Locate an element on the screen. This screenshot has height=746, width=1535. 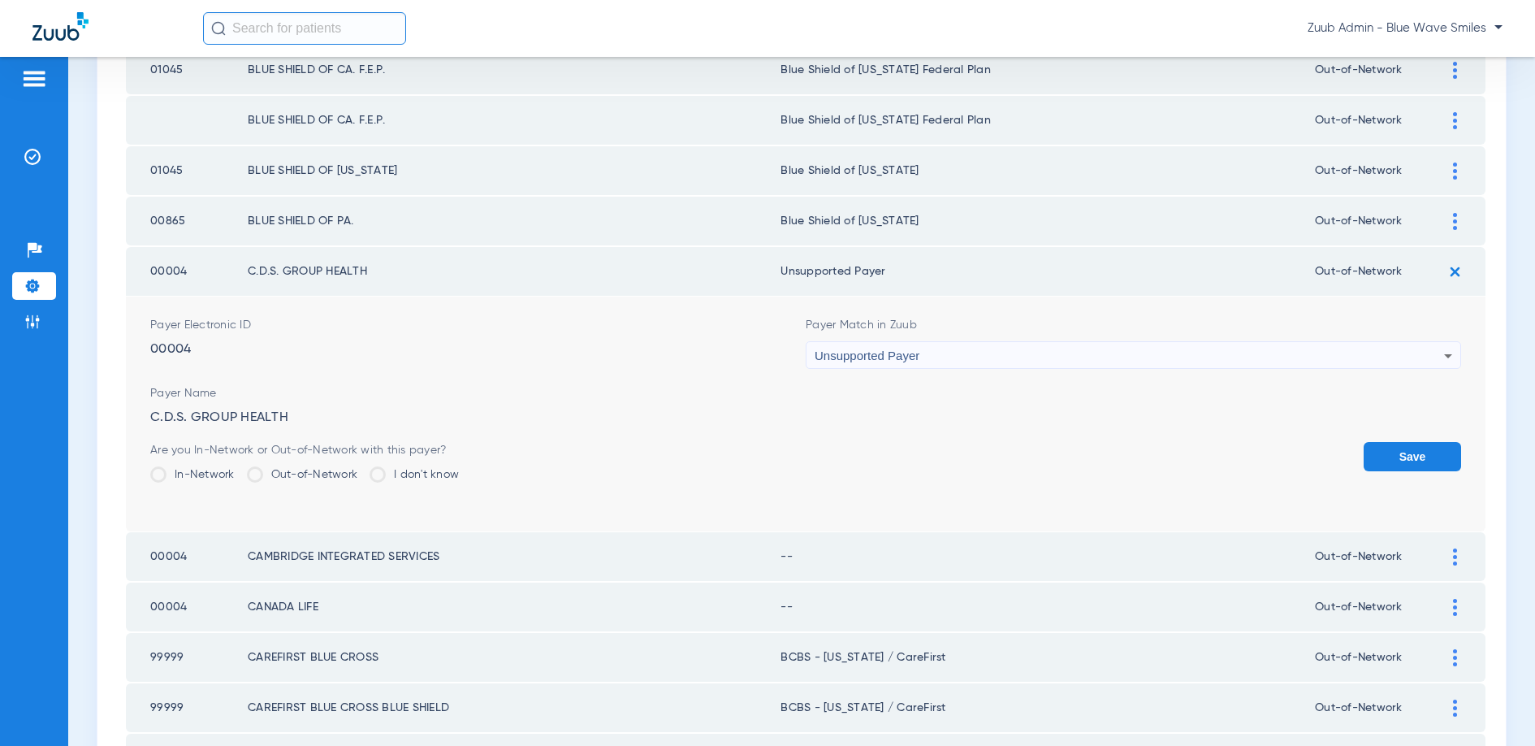
app-insurance-payer-mapping-network-stat: Are you In-Network or Out-of-Network with this payer? is located at coordinates (305, 468).